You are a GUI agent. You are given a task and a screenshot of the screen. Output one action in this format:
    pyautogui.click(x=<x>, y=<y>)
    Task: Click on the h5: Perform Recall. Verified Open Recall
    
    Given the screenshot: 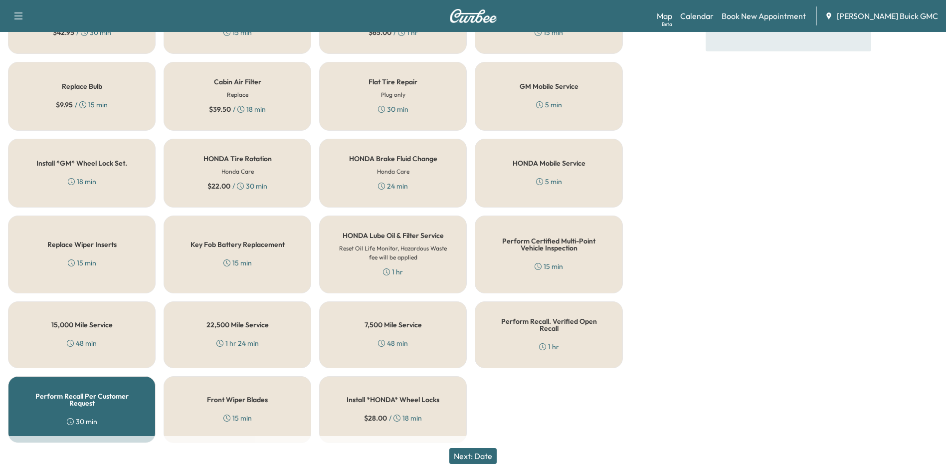 What is the action you would take?
    pyautogui.click(x=548, y=325)
    